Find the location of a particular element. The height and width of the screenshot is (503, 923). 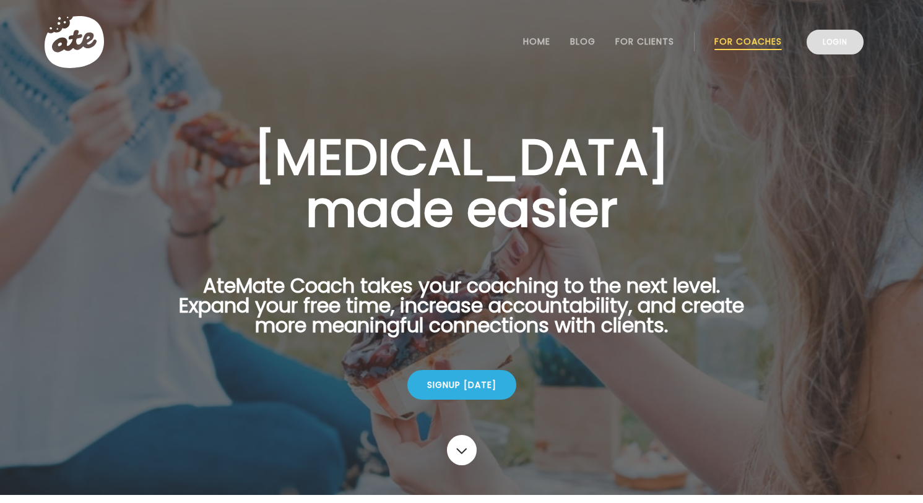

a: Blog is located at coordinates (582, 41).